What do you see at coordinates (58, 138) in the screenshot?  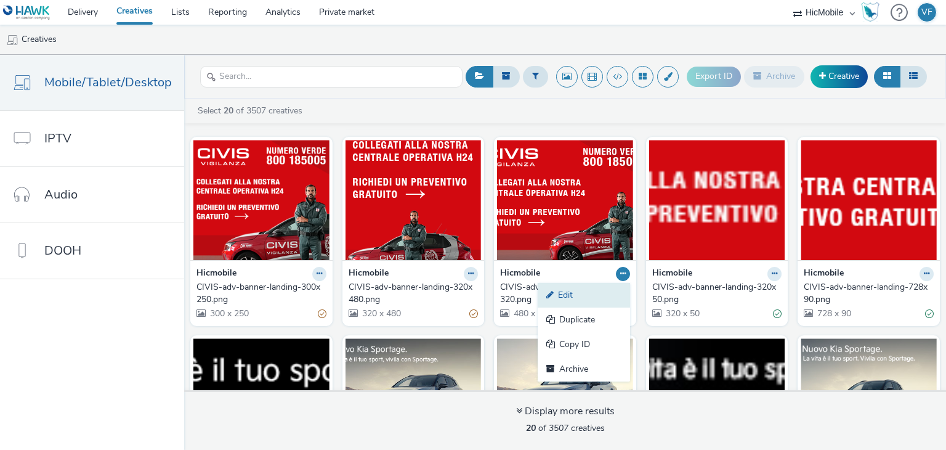 I see `span: IPTV` at bounding box center [58, 138].